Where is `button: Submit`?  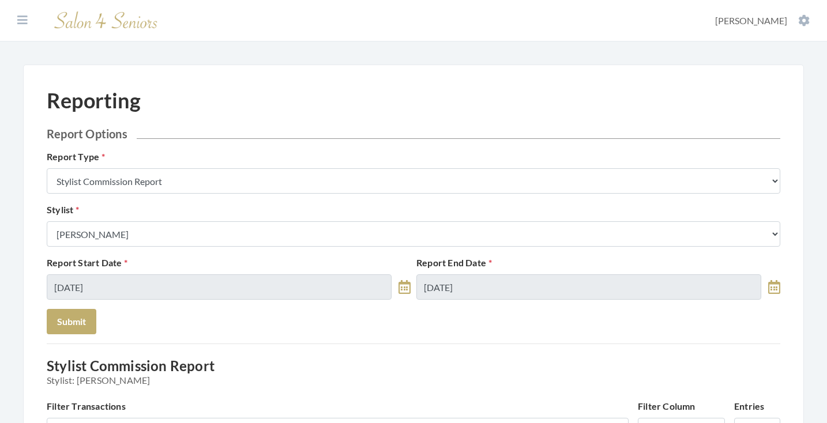
button: Submit is located at coordinates (72, 322).